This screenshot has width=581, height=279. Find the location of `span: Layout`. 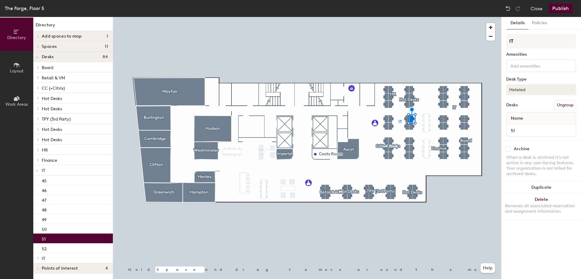

span: Layout is located at coordinates (17, 71).